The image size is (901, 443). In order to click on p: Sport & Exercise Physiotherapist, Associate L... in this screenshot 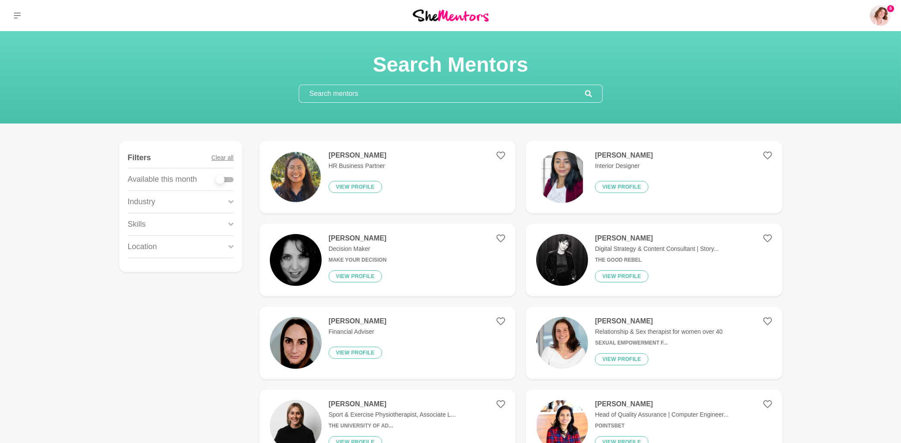, I will do `click(392, 414)`.